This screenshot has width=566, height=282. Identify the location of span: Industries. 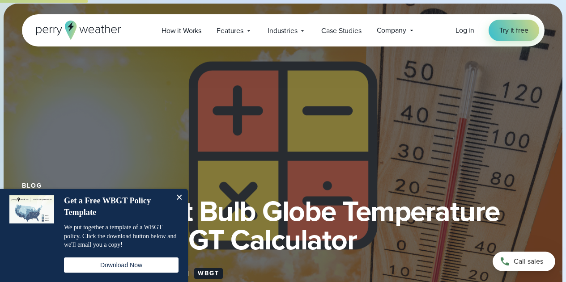
(282, 31).